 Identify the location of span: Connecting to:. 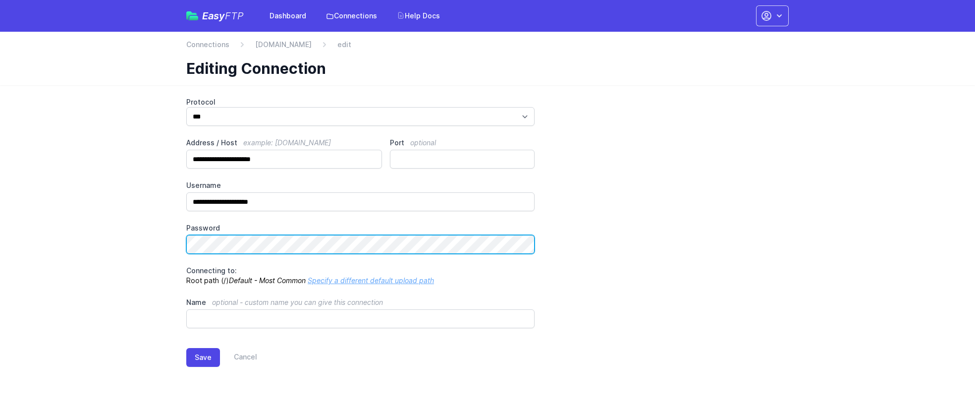
(211, 270).